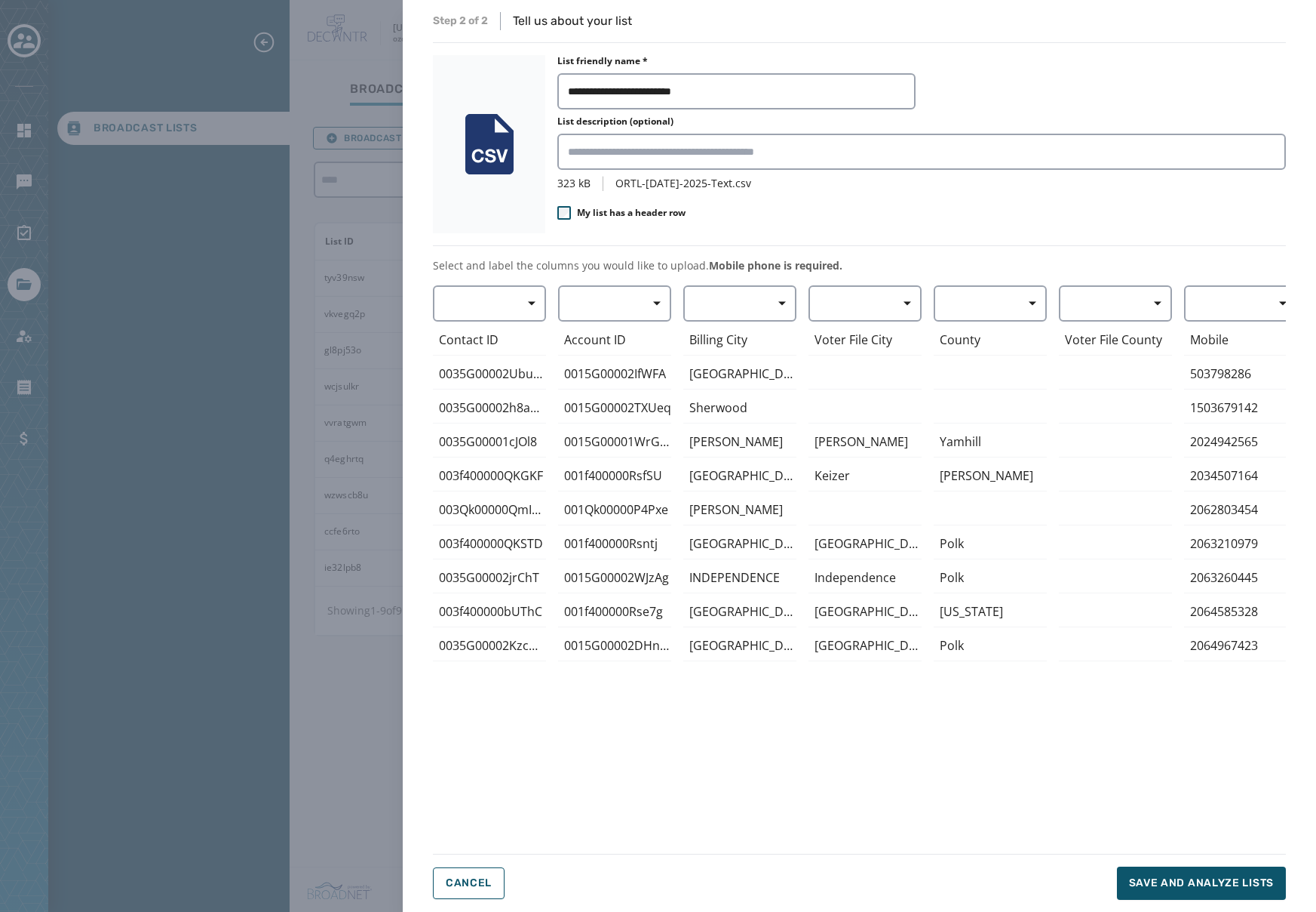 Image resolution: width=1316 pixels, height=912 pixels. What do you see at coordinates (615, 122) in the screenshot?
I see `label: List description (optional)` at bounding box center [615, 122].